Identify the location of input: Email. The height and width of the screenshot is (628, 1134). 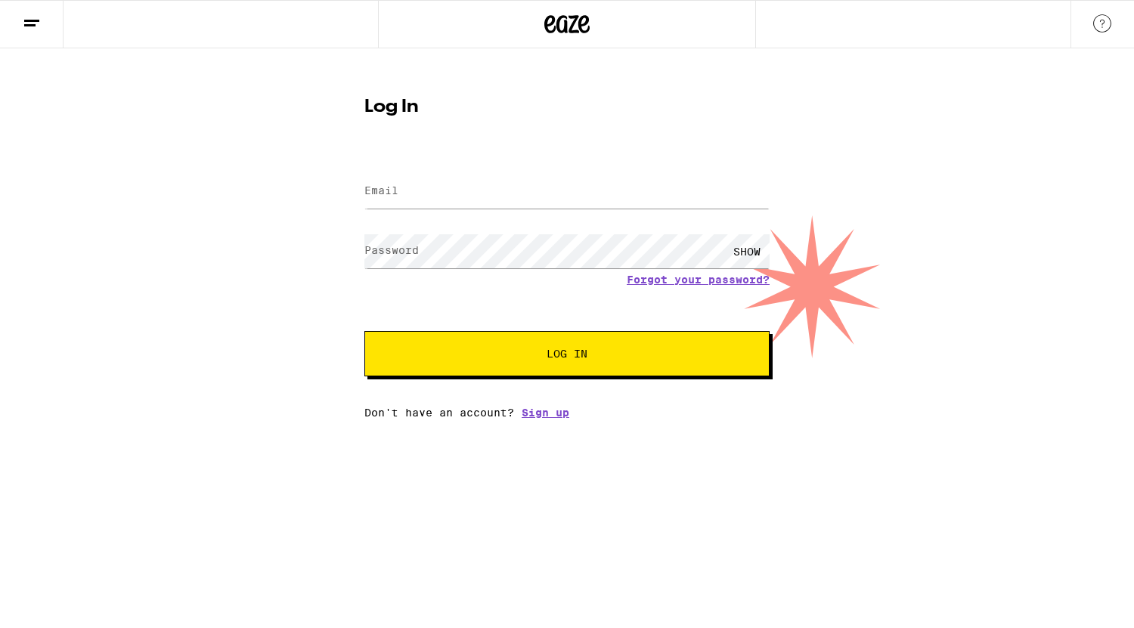
(567, 191).